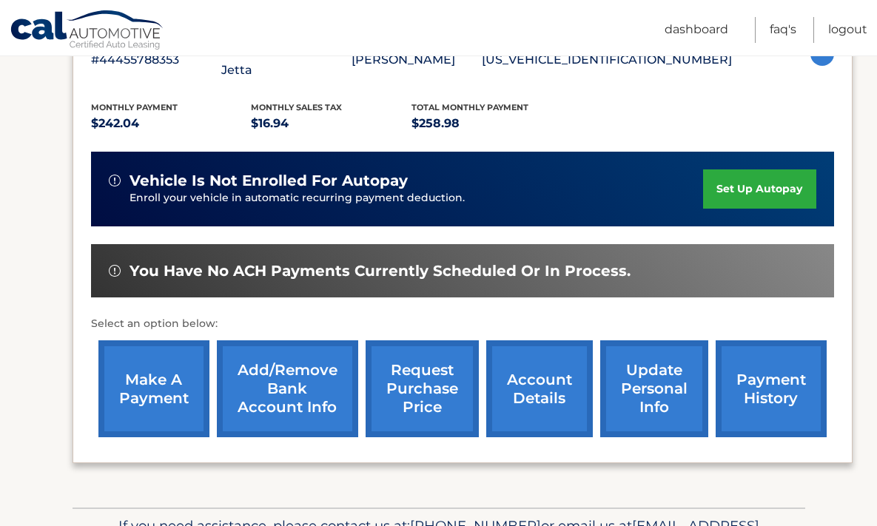  I want to click on a: Add/Remove bank account info, so click(287, 389).